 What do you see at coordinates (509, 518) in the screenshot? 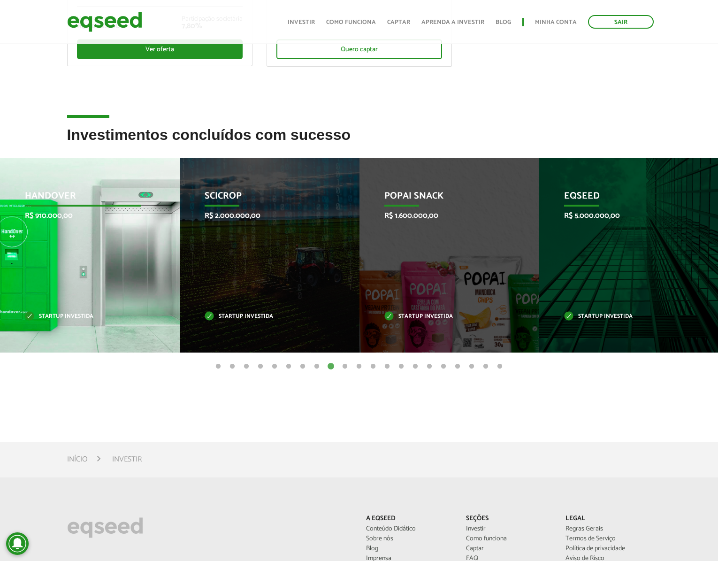
I see `p: Seções` at bounding box center [509, 518].